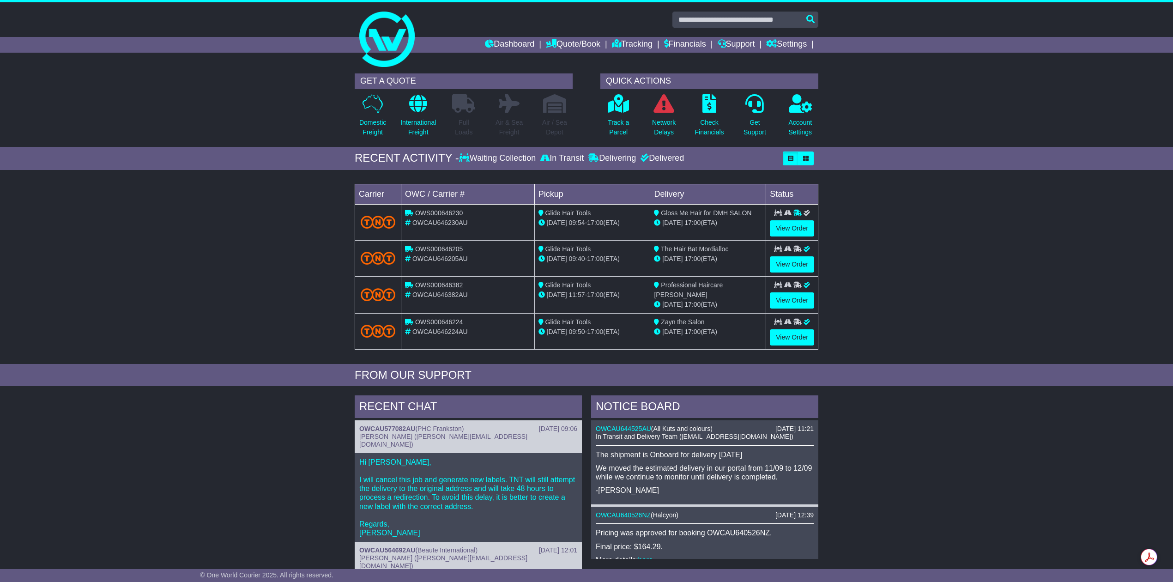  What do you see at coordinates (373, 127) in the screenshot?
I see `p: Domestic Freight` at bounding box center [373, 127].